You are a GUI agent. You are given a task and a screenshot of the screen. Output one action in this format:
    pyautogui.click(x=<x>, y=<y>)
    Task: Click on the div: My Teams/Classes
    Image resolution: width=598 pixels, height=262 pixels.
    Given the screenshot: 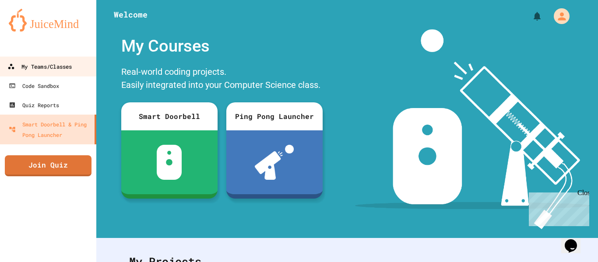 What is the action you would take?
    pyautogui.click(x=39, y=67)
    